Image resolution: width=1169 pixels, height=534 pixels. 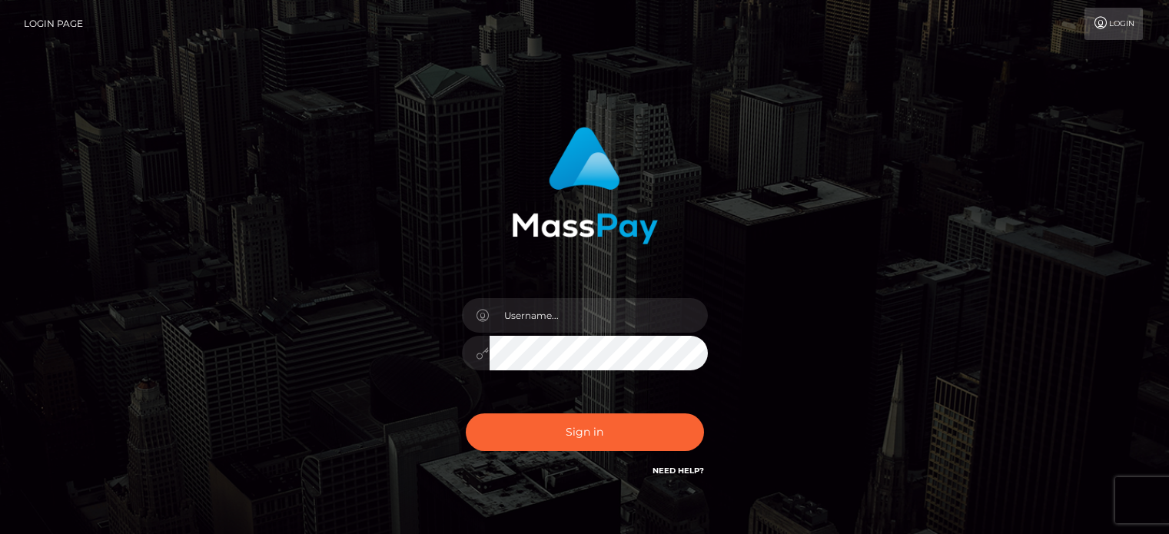 I want to click on button: Sign in, so click(x=585, y=432).